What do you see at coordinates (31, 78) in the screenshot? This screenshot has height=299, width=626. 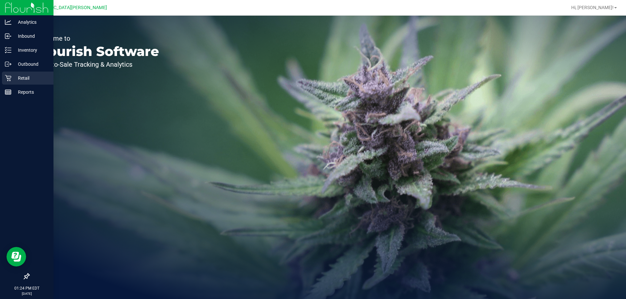 I see `p: Retail` at bounding box center [31, 78].